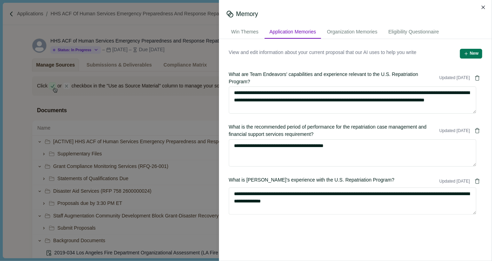  I want to click on div: Win Themes, so click(245, 32).